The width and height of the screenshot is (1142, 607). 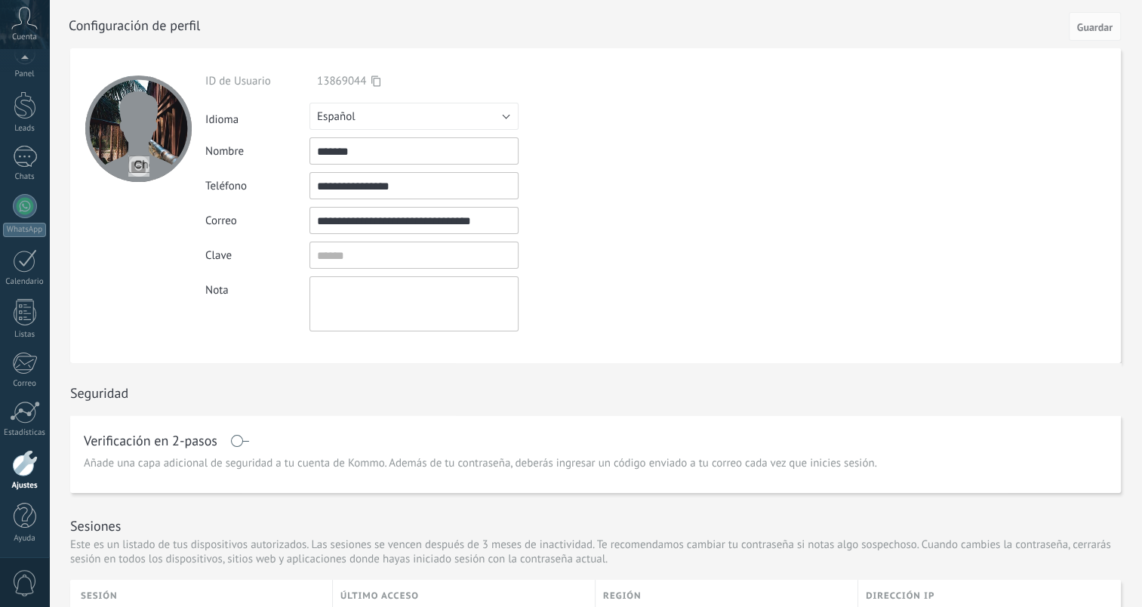 What do you see at coordinates (99, 393) in the screenshot?
I see `h1: Seguridad` at bounding box center [99, 393].